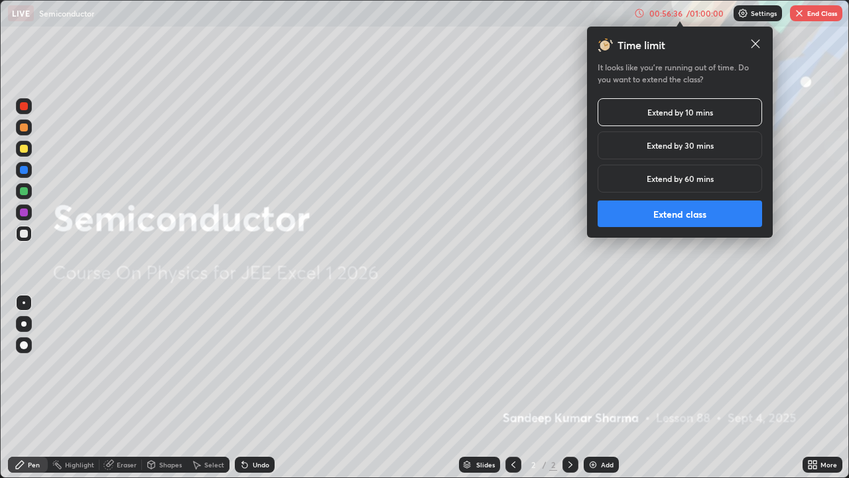  Describe the element at coordinates (593, 464) in the screenshot. I see `img: add-slide-button` at that location.